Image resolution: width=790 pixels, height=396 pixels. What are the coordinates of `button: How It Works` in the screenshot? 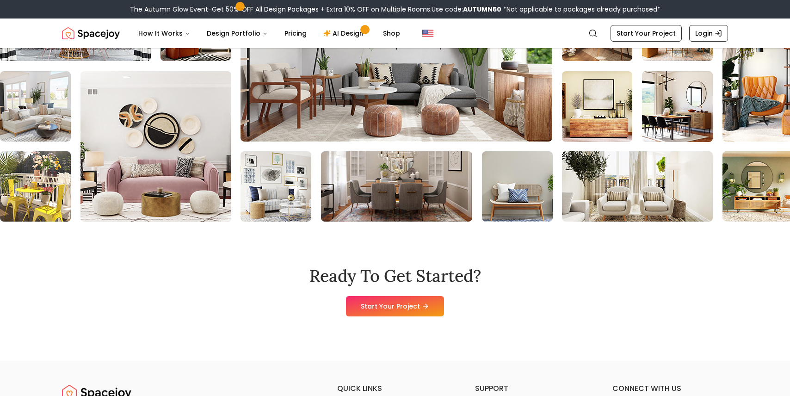 It's located at (164, 33).